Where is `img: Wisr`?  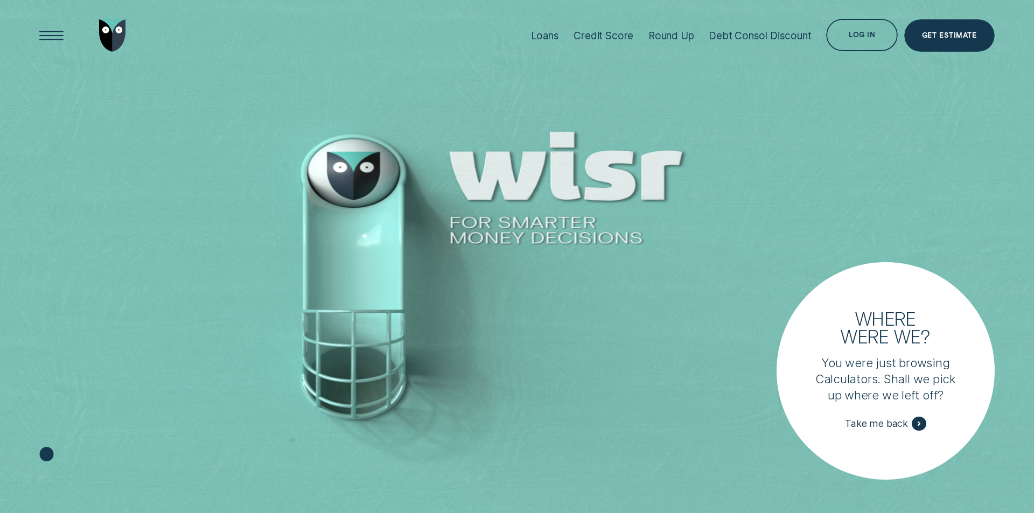 img: Wisr is located at coordinates (113, 36).